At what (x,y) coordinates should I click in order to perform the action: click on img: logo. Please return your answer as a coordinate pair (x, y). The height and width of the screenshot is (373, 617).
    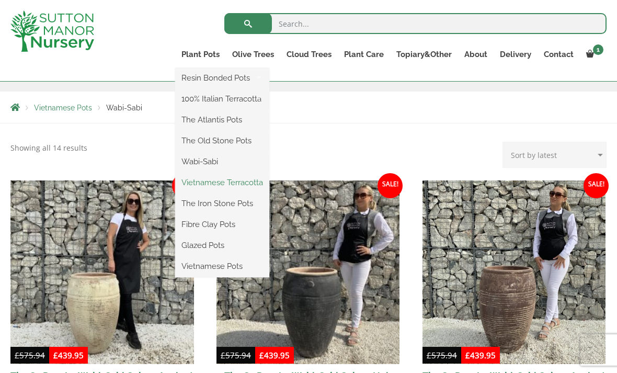
    Looking at the image, I should click on (52, 31).